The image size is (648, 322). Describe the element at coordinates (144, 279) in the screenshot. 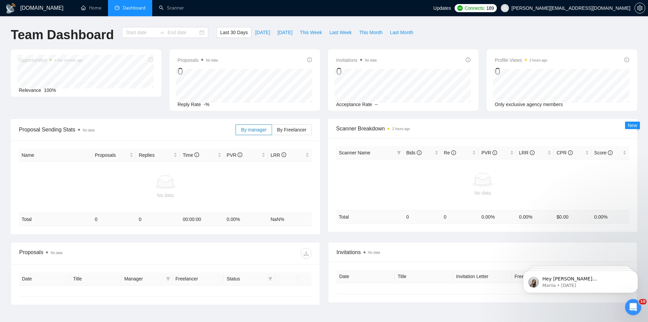

I see `span: Manager` at that location.